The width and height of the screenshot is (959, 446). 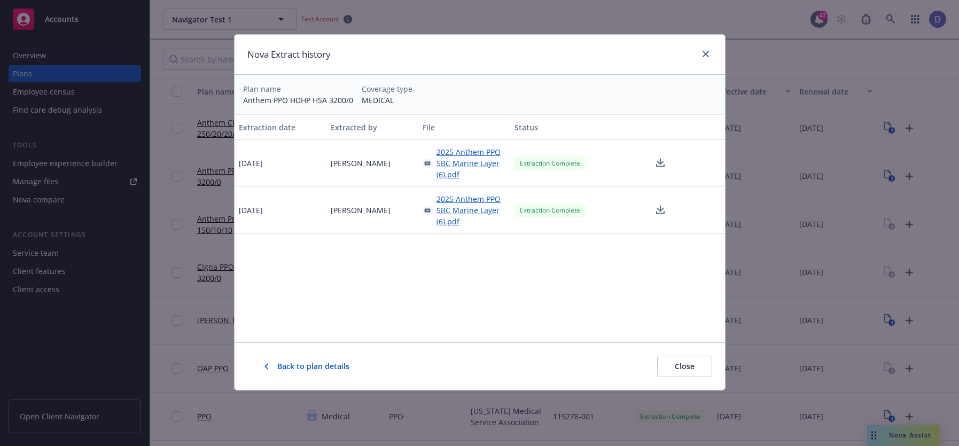 I want to click on button: File, so click(x=464, y=127).